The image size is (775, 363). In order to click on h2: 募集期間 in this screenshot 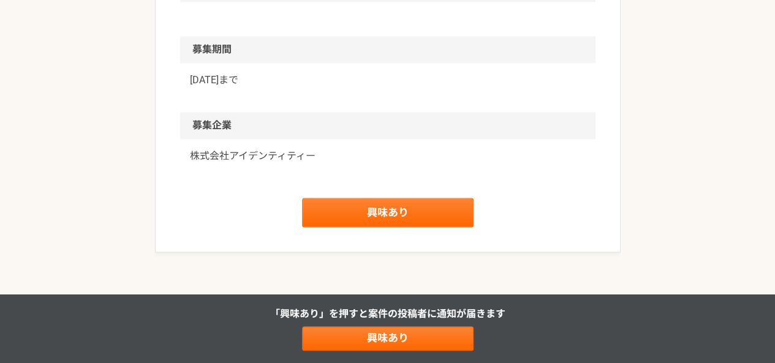, I will do `click(388, 50)`.